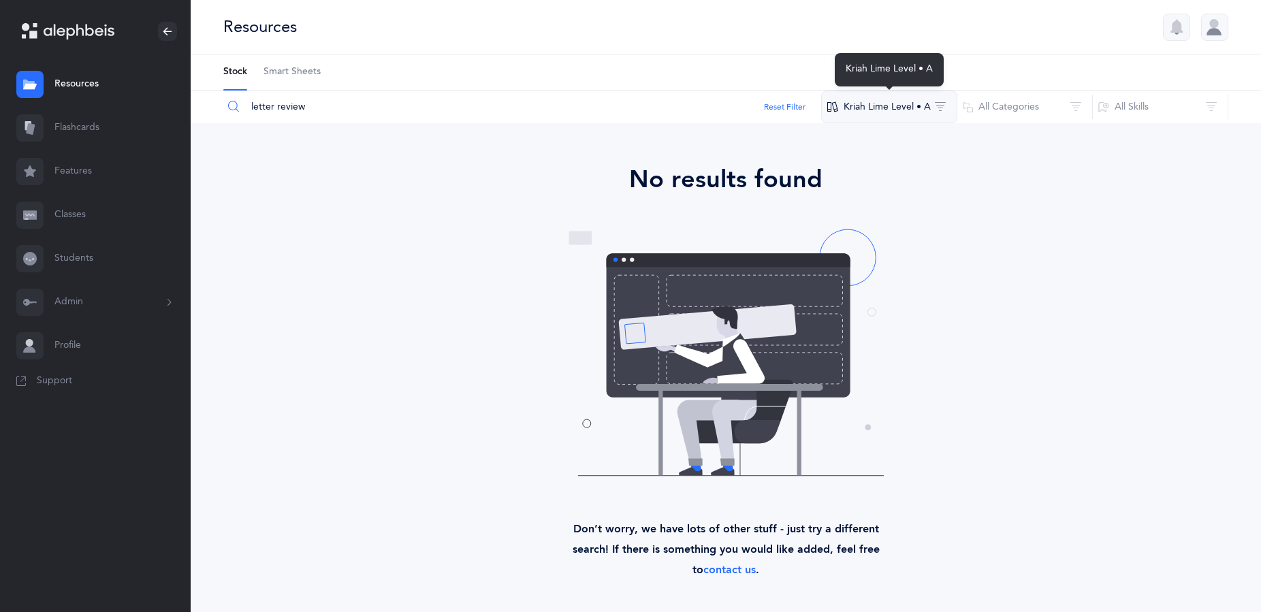 The width and height of the screenshot is (1261, 612). I want to click on a: contact us, so click(729, 570).